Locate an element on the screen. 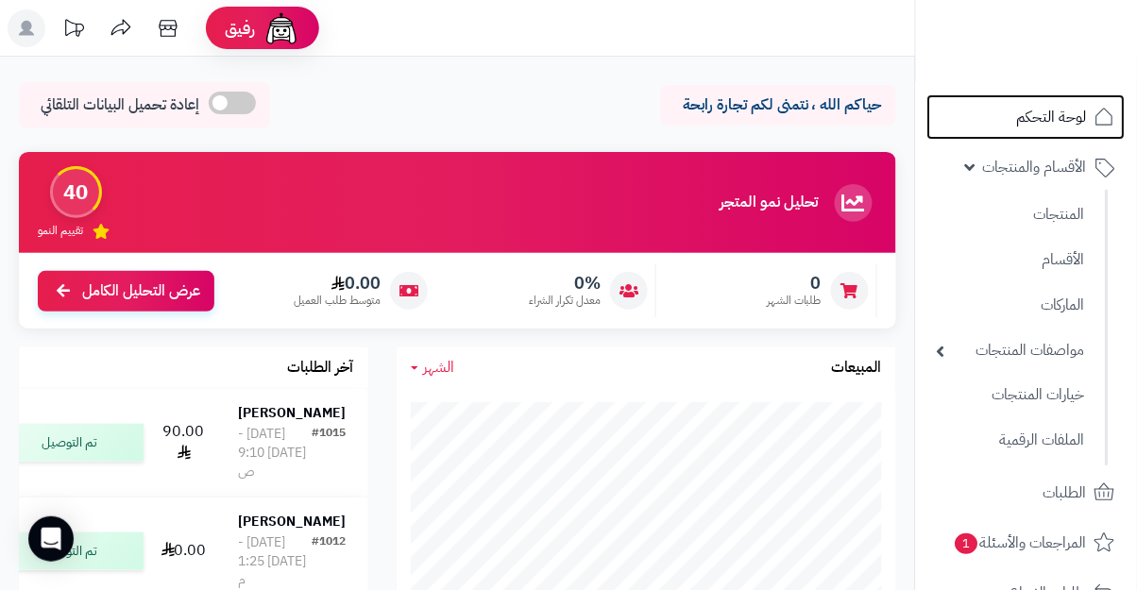 Image resolution: width=1137 pixels, height=590 pixels. span: لوحة التحكم is located at coordinates (1052, 117).